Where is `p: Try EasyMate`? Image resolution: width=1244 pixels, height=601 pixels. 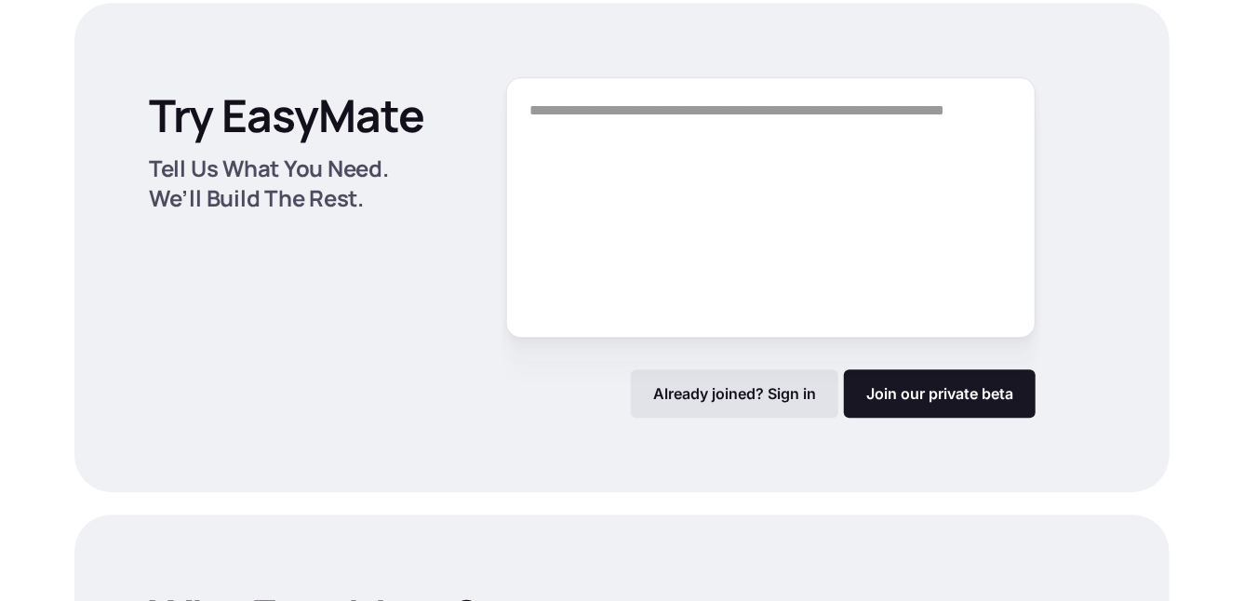
p: Try EasyMate is located at coordinates (287, 115).